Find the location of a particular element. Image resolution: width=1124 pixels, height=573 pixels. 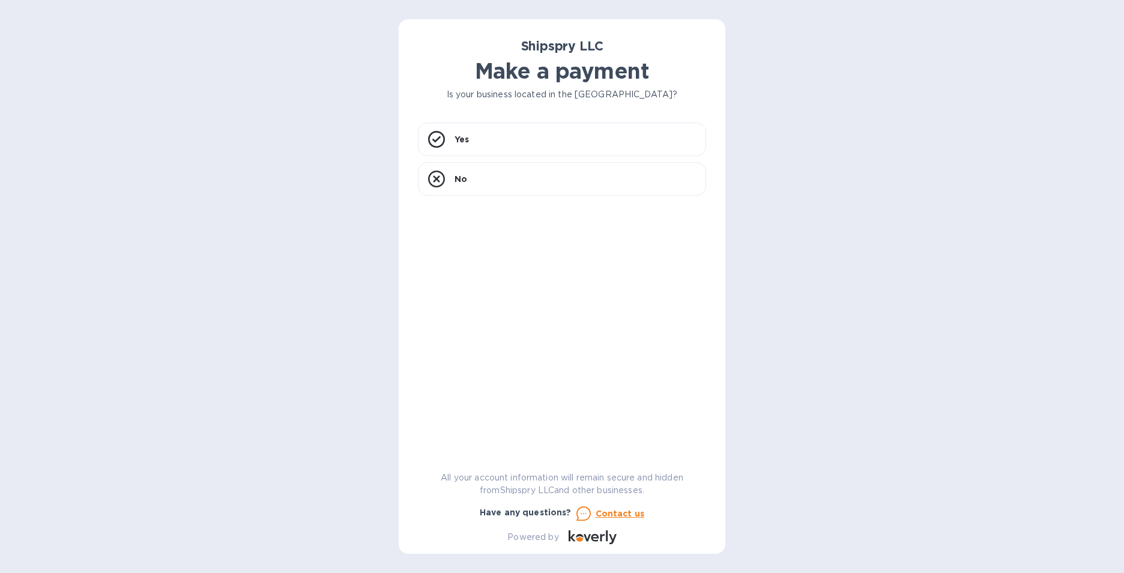

p: No is located at coordinates (461, 179).